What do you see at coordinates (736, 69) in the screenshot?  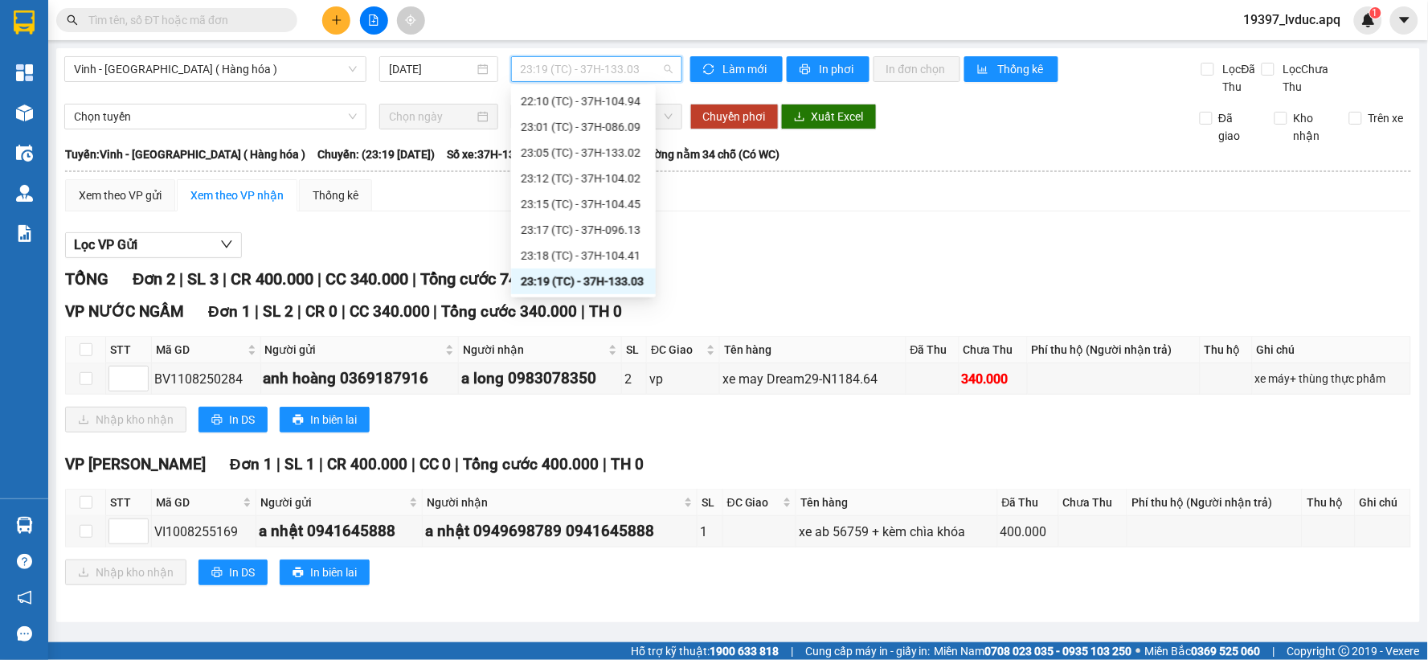 I see `button: syncLàm mới` at bounding box center [736, 69].